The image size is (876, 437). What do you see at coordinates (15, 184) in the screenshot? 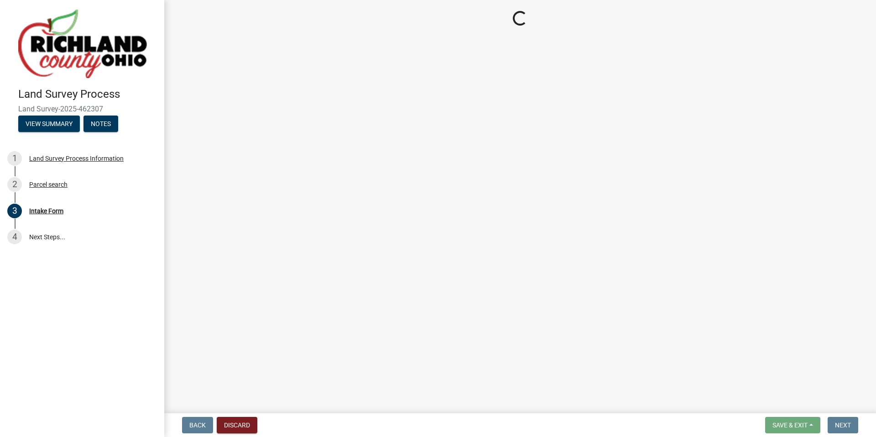
I see `div: 2` at bounding box center [15, 184].